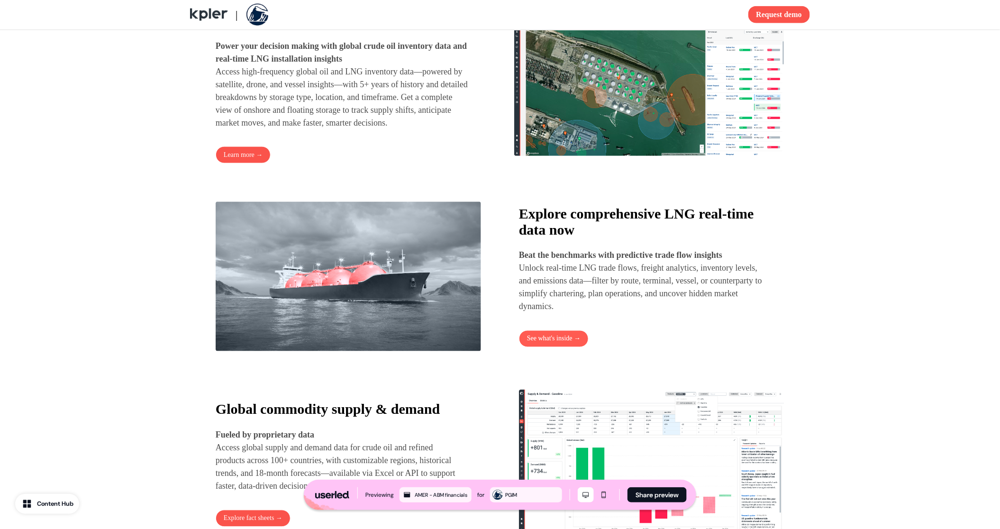  What do you see at coordinates (327, 409) in the screenshot?
I see `strong: Global commodity supply & demand` at bounding box center [327, 409].